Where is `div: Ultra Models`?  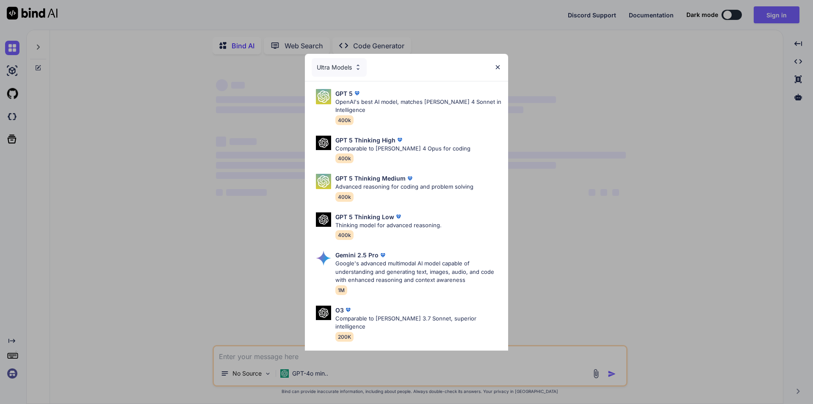 div: Ultra Models is located at coordinates (339, 67).